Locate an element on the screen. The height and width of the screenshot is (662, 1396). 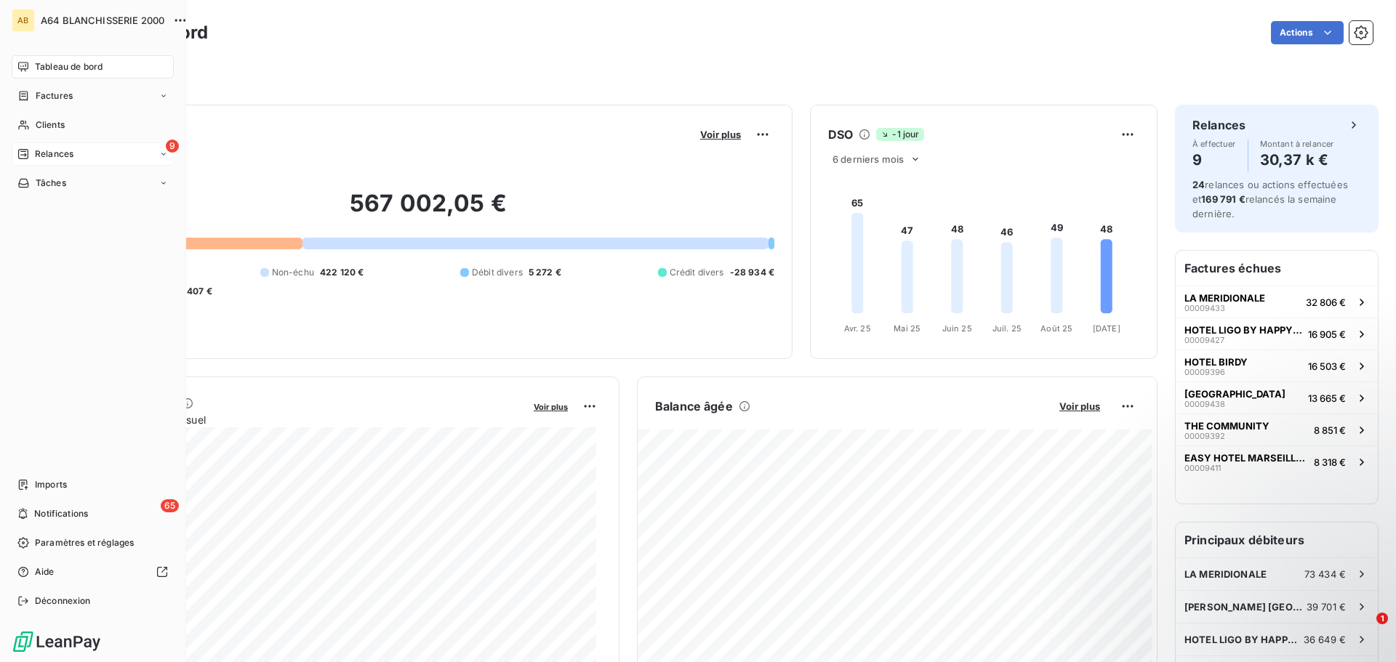
img: Logo LeanPay is located at coordinates (57, 642).